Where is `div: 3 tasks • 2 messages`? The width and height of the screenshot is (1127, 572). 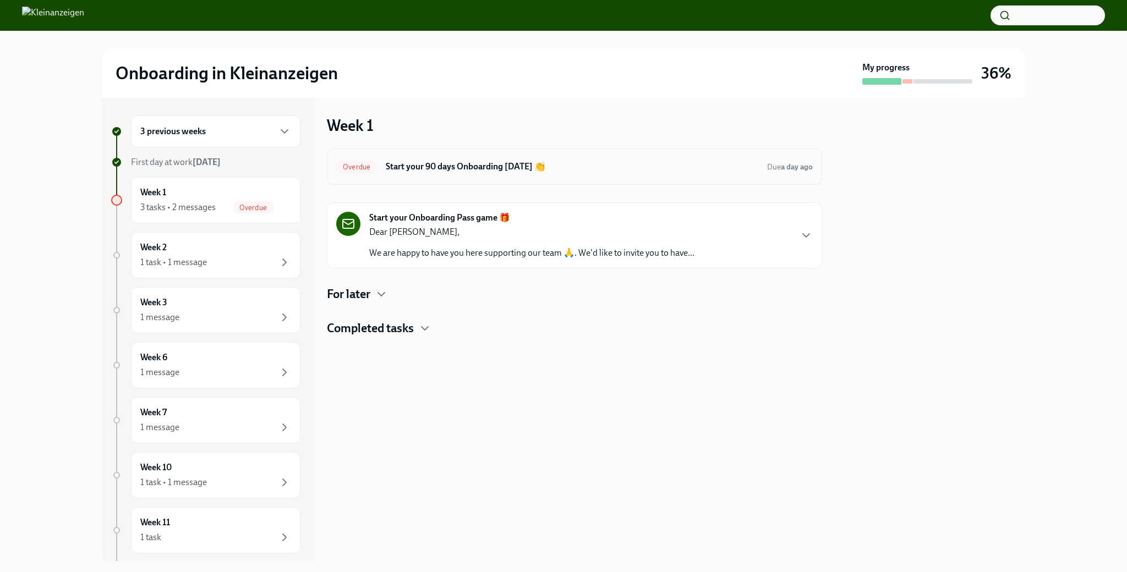
div: 3 tasks • 2 messages is located at coordinates (178, 208).